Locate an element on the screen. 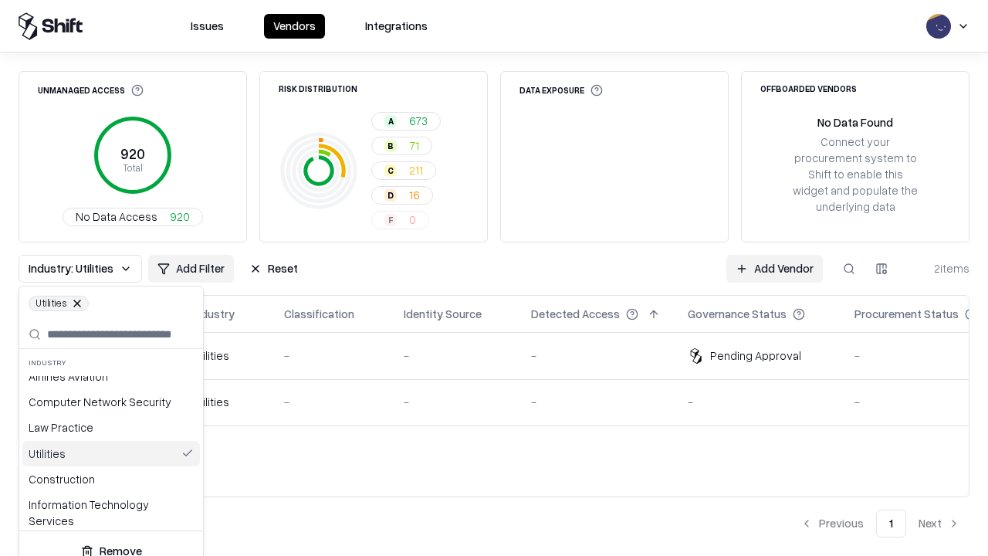  div: Information Technology Services is located at coordinates (111, 512).